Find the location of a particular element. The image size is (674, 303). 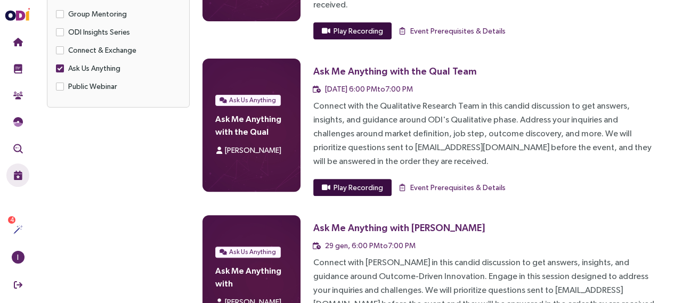

h4: Ask Me Anything with the Qual Team is located at coordinates (251, 125).